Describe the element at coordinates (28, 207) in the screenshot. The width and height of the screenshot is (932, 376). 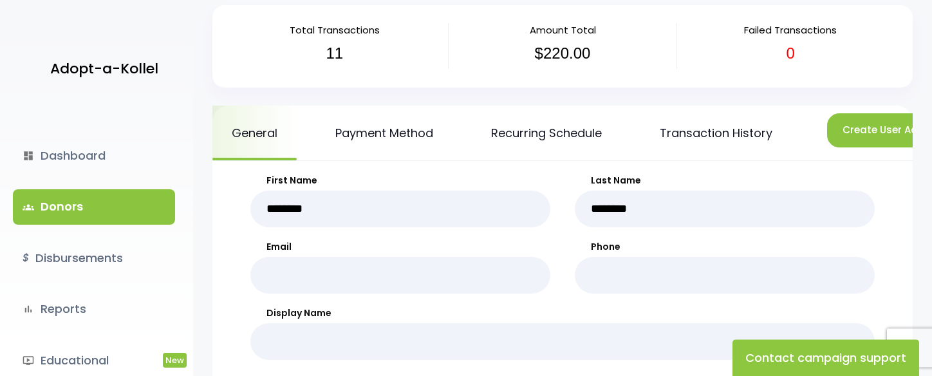
I see `span: groups` at that location.